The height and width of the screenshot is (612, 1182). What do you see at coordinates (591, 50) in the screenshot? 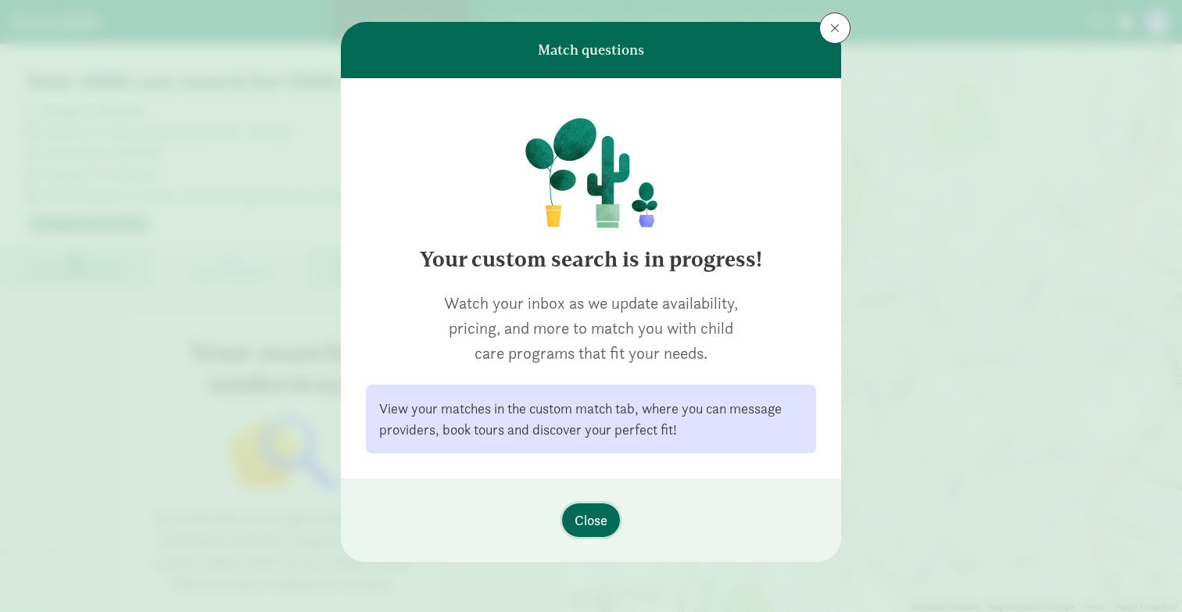
I see `h6: Match questions` at bounding box center [591, 50].